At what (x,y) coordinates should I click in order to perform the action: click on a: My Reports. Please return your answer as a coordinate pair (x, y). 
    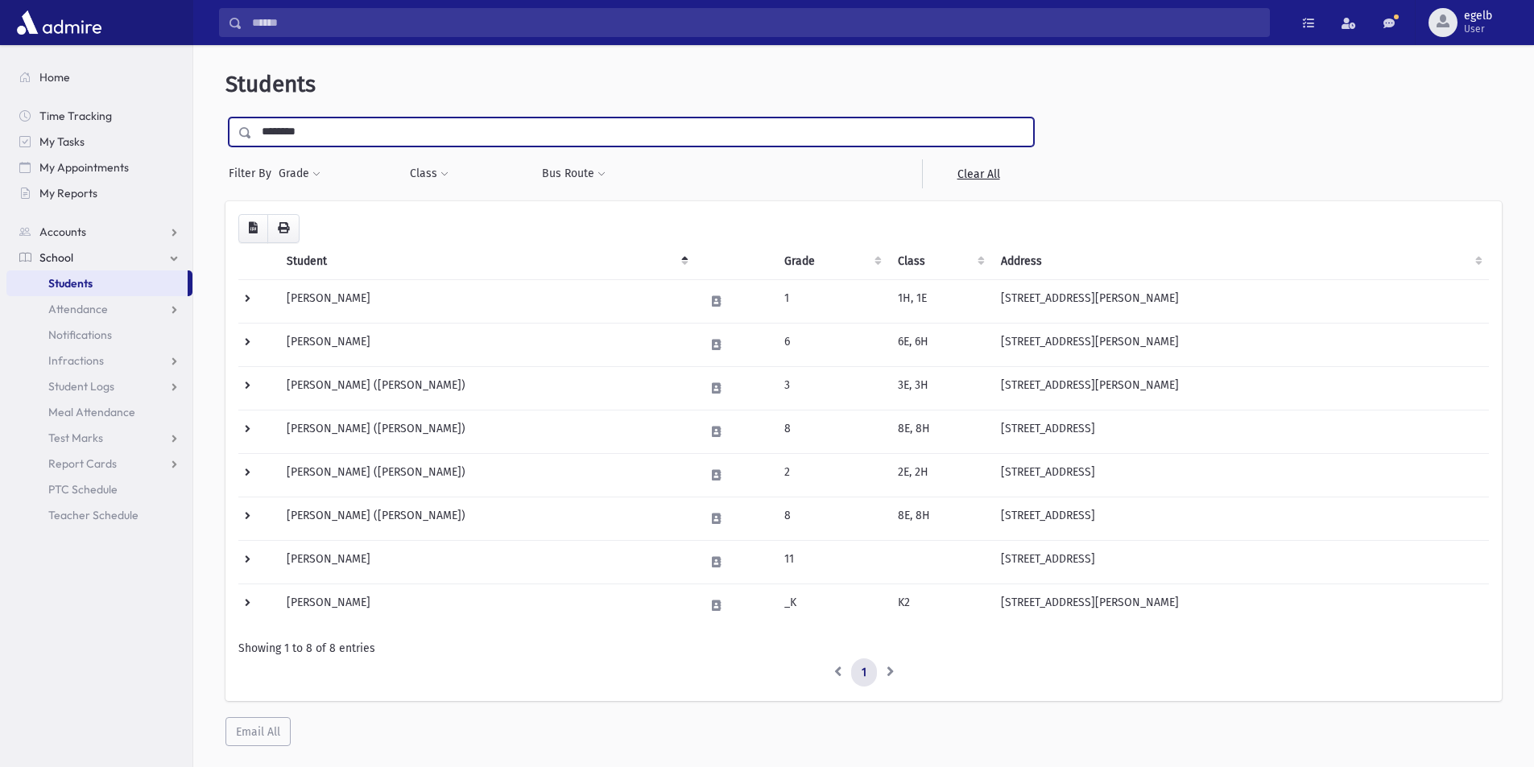
    Looking at the image, I should click on (99, 193).